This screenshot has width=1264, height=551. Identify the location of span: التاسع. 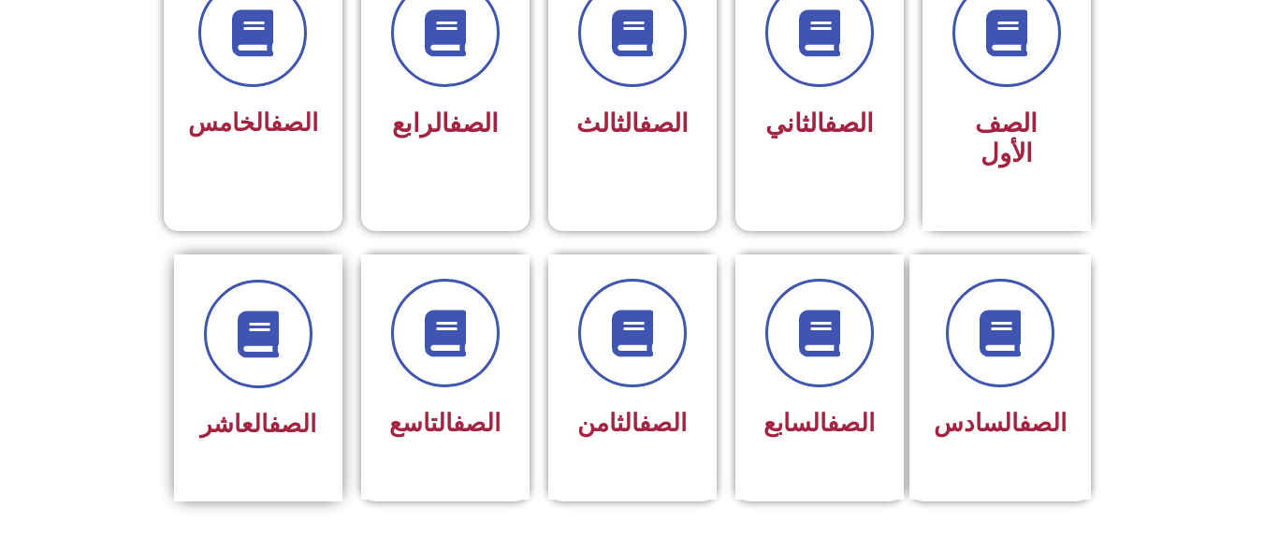
(444, 423).